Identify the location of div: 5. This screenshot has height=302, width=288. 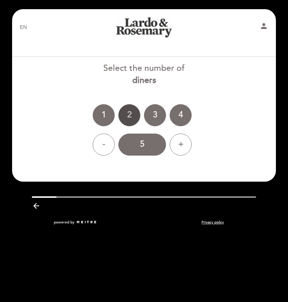
(142, 145).